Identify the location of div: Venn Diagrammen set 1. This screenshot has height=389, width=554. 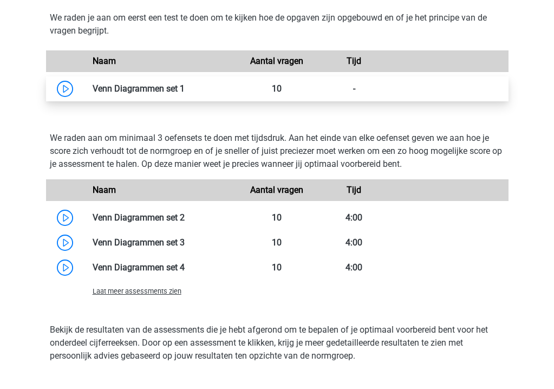
(162, 89).